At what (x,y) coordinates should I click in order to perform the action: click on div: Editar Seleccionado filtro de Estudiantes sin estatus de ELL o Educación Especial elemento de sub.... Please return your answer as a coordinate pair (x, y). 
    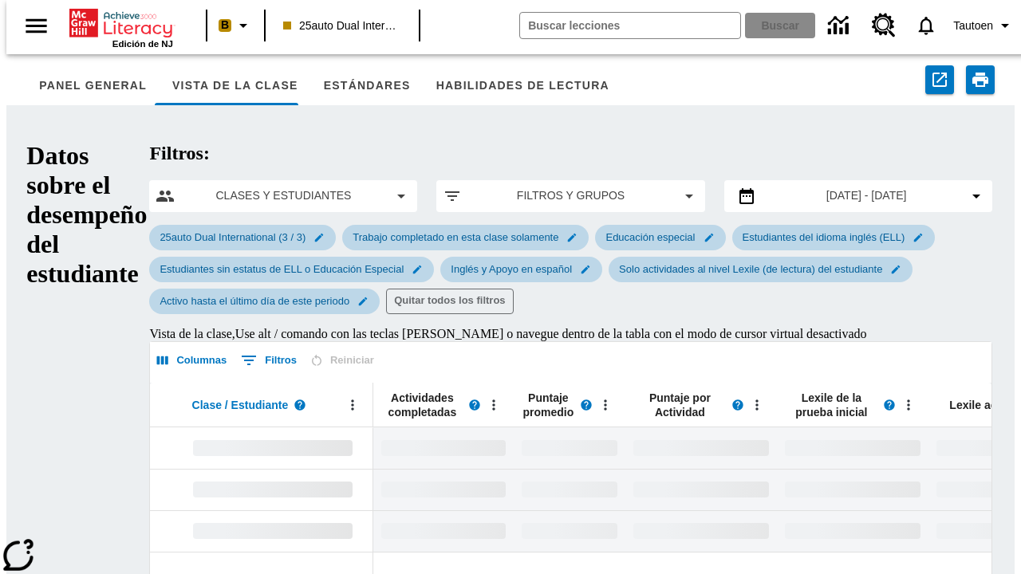
    Looking at the image, I should click on (291, 270).